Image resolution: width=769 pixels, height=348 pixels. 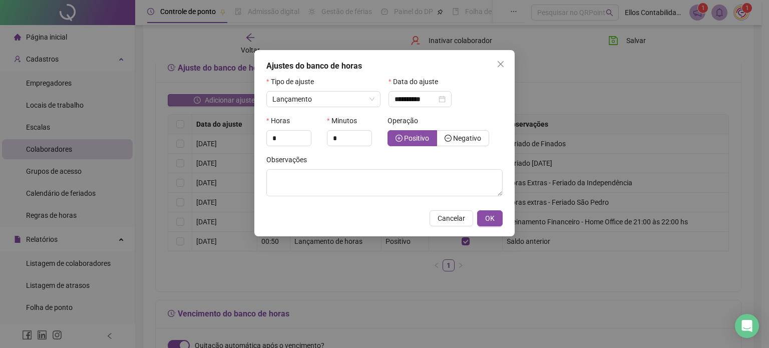 What do you see at coordinates (416, 138) in the screenshot?
I see `span: Positivo` at bounding box center [416, 138].